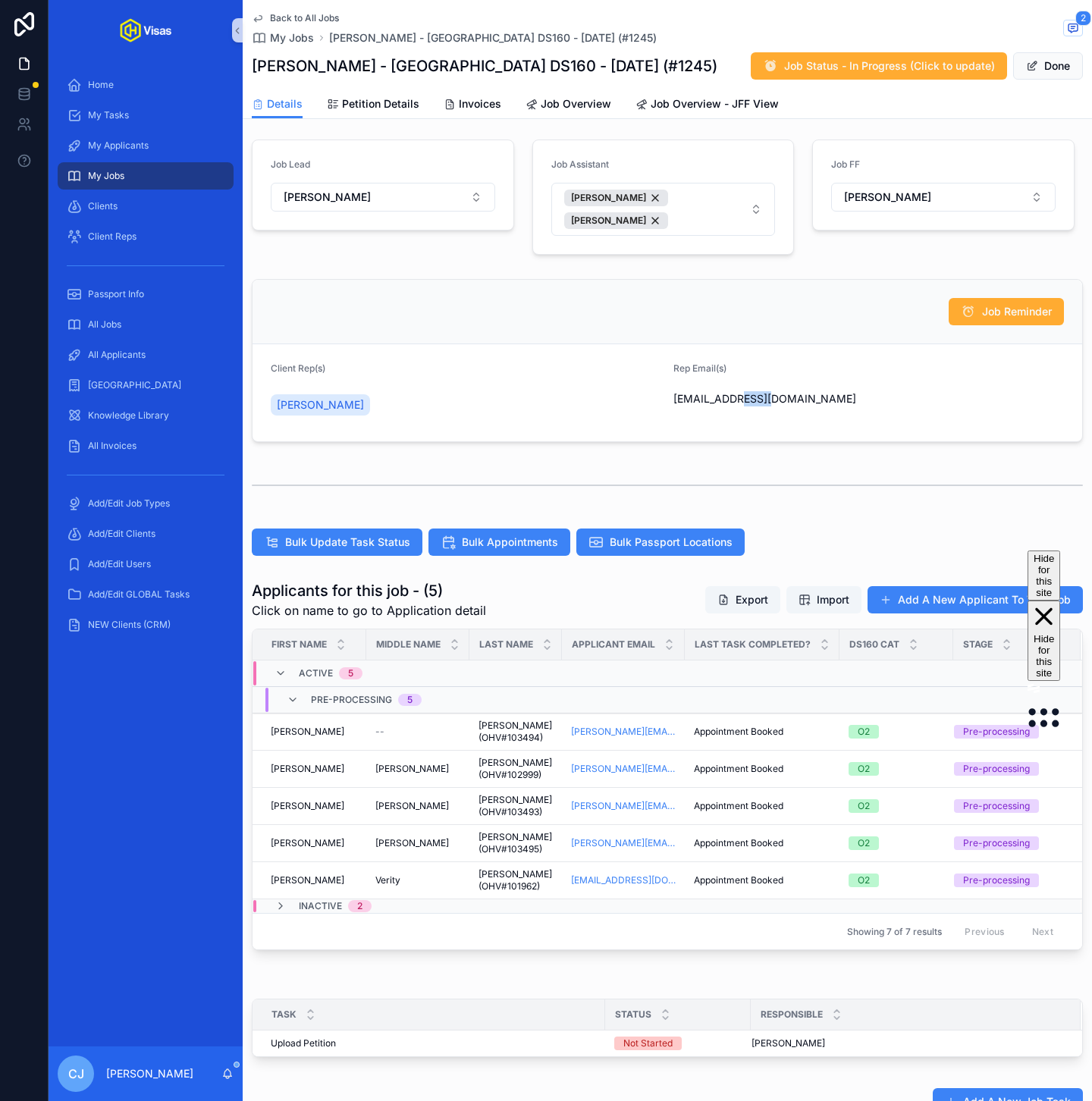  What do you see at coordinates (700, 368) in the screenshot?
I see `span: Rep Email(s)` at bounding box center [700, 368].